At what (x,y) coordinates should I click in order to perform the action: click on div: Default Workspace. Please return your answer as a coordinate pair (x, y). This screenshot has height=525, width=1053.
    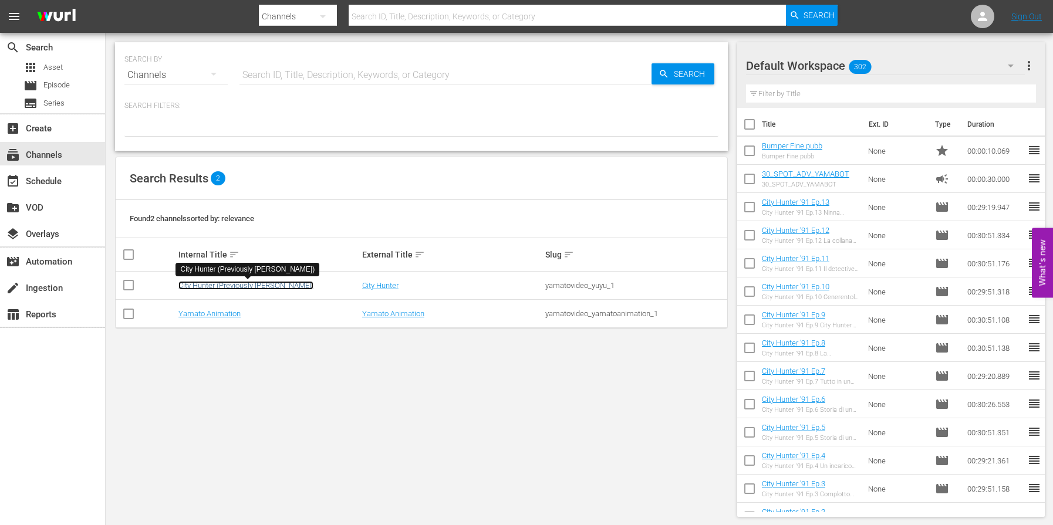
    Looking at the image, I should click on (885, 66).